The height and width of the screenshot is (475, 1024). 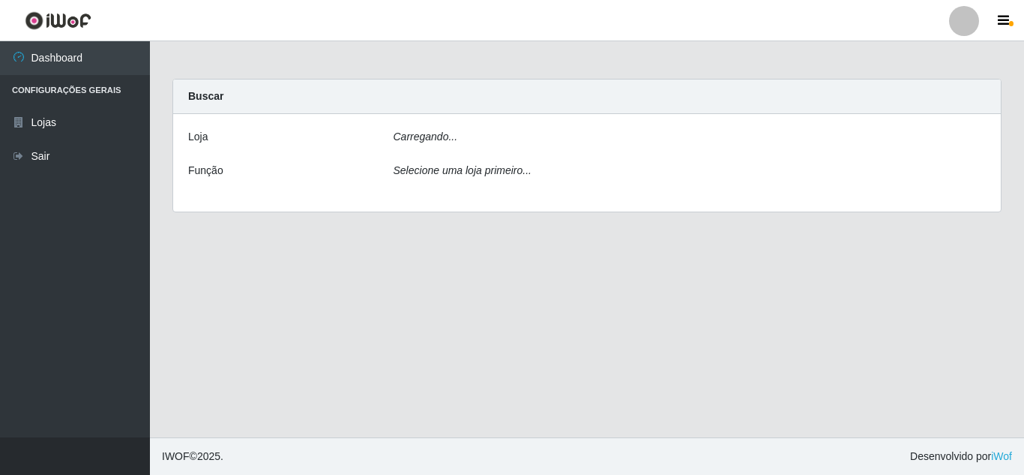 What do you see at coordinates (175, 456) in the screenshot?
I see `span: IWOF` at bounding box center [175, 456].